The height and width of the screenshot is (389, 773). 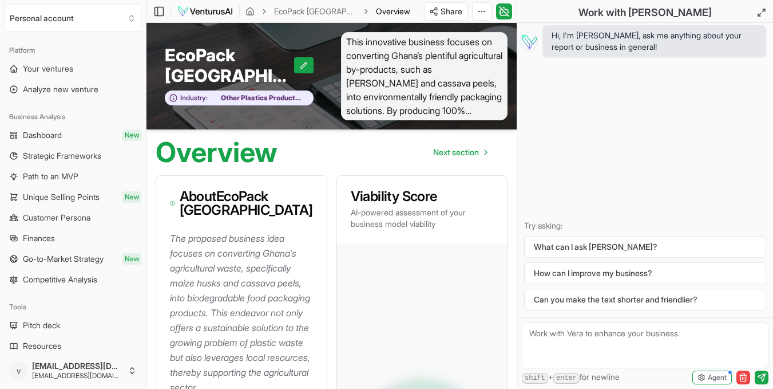 I want to click on a: Go to next page, so click(x=460, y=152).